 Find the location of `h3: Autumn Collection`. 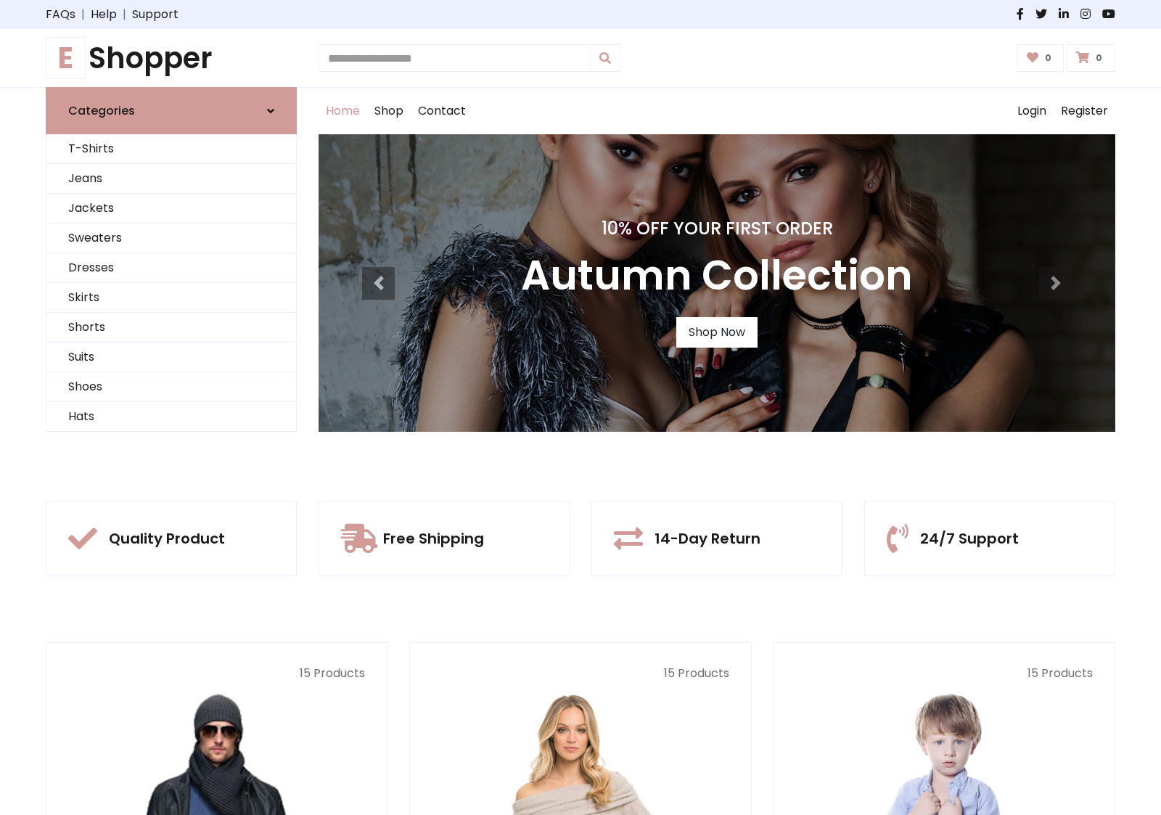

h3: Autumn Collection is located at coordinates (717, 275).